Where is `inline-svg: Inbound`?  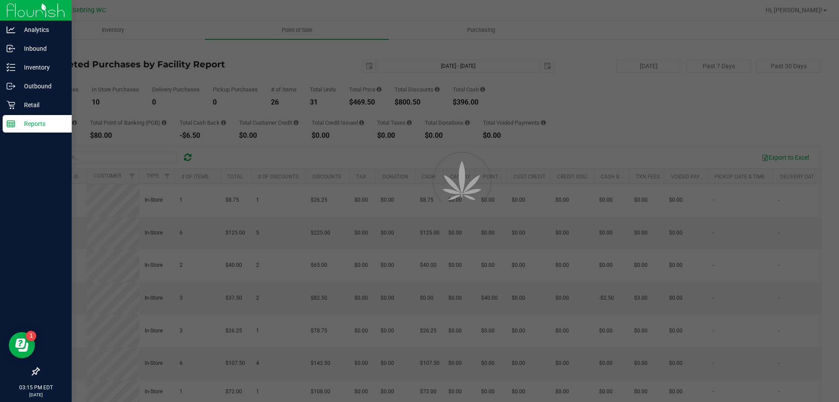
inline-svg: Inbound is located at coordinates (11, 49).